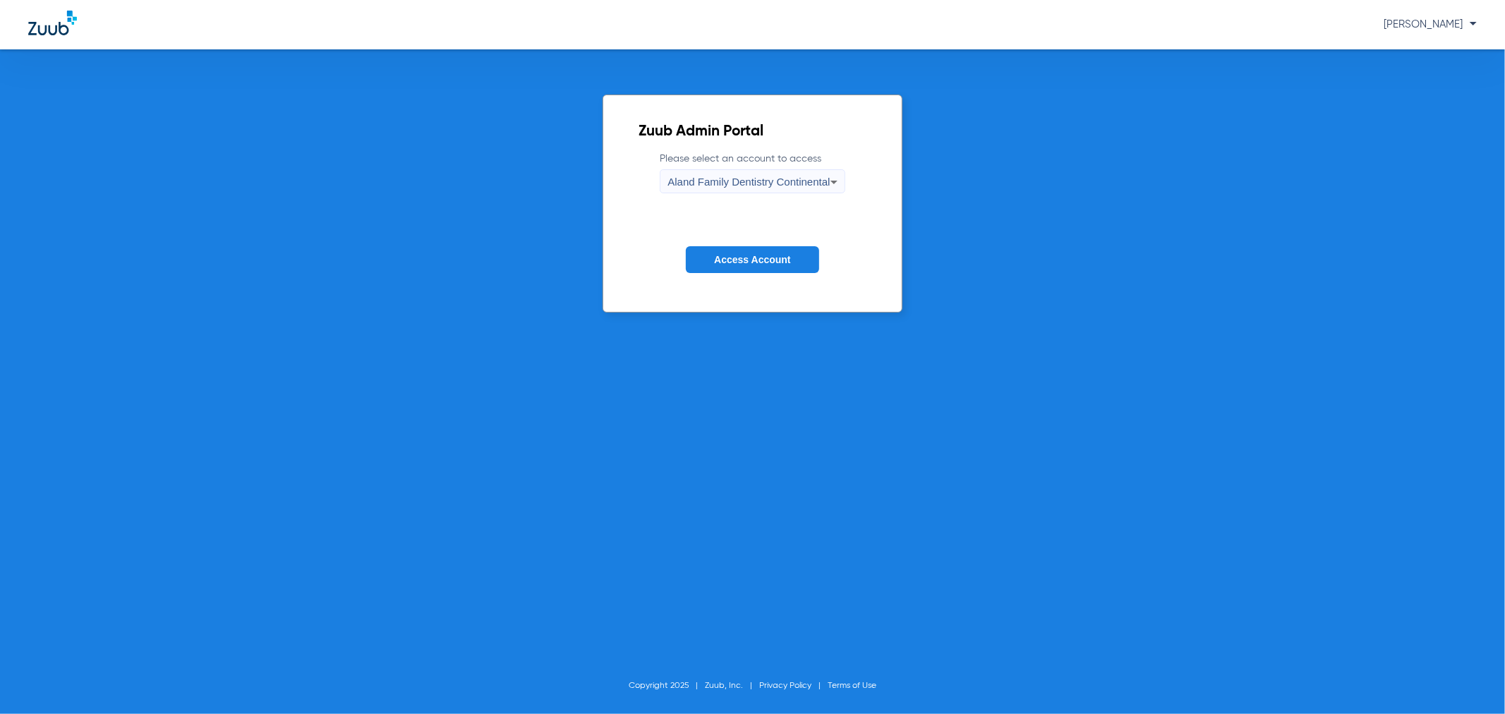 The height and width of the screenshot is (714, 1505). Describe the element at coordinates (667, 686) in the screenshot. I see `li: Copyright 2025` at that location.